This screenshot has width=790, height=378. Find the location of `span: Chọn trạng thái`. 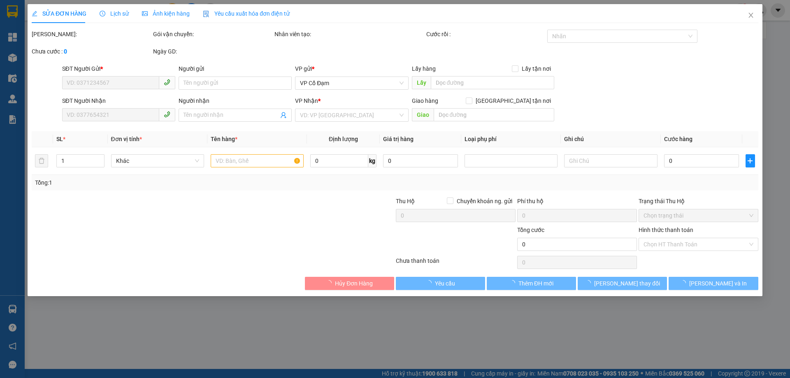

span: Chọn trạng thái is located at coordinates (698, 215).